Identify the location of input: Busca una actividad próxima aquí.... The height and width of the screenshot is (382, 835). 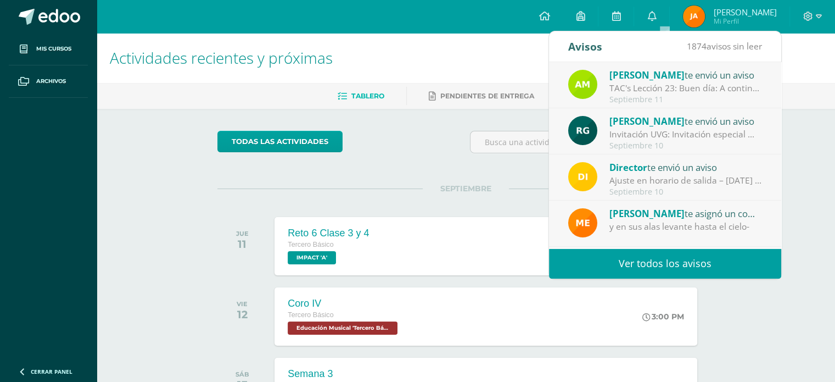
(592, 142).